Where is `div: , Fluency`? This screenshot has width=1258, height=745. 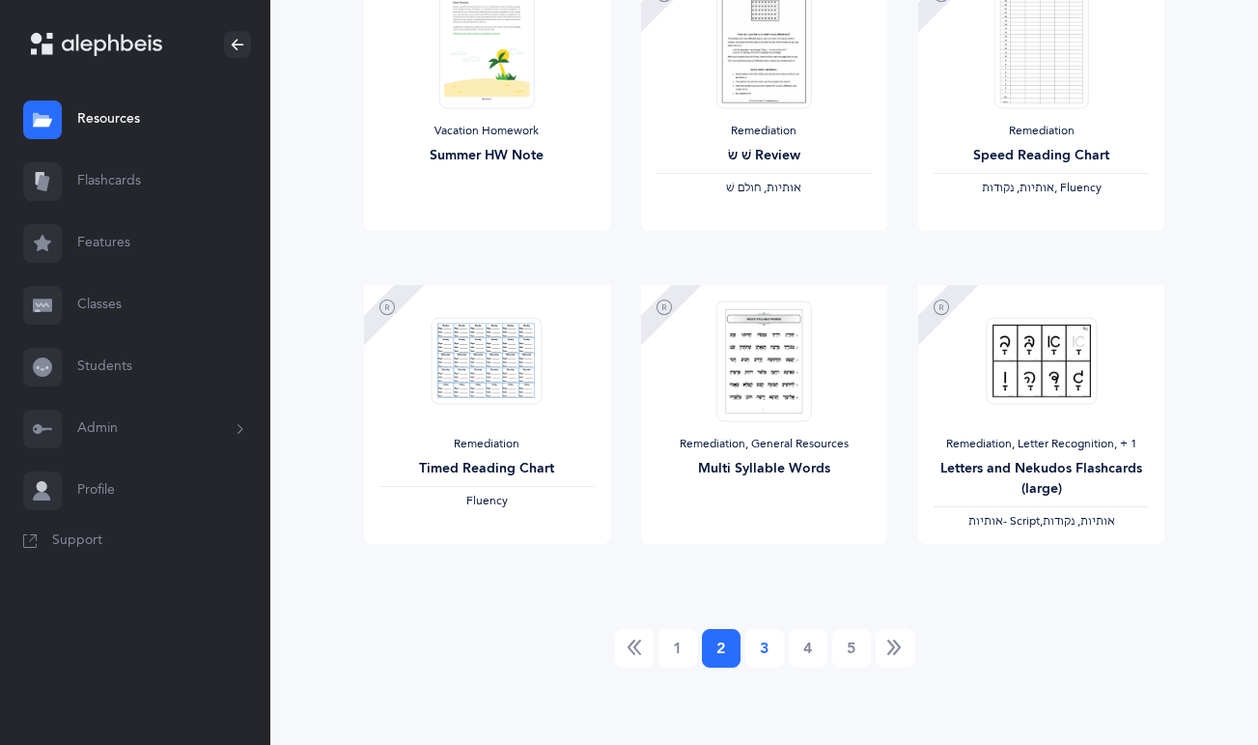 div: , Fluency is located at coordinates (1041, 188).